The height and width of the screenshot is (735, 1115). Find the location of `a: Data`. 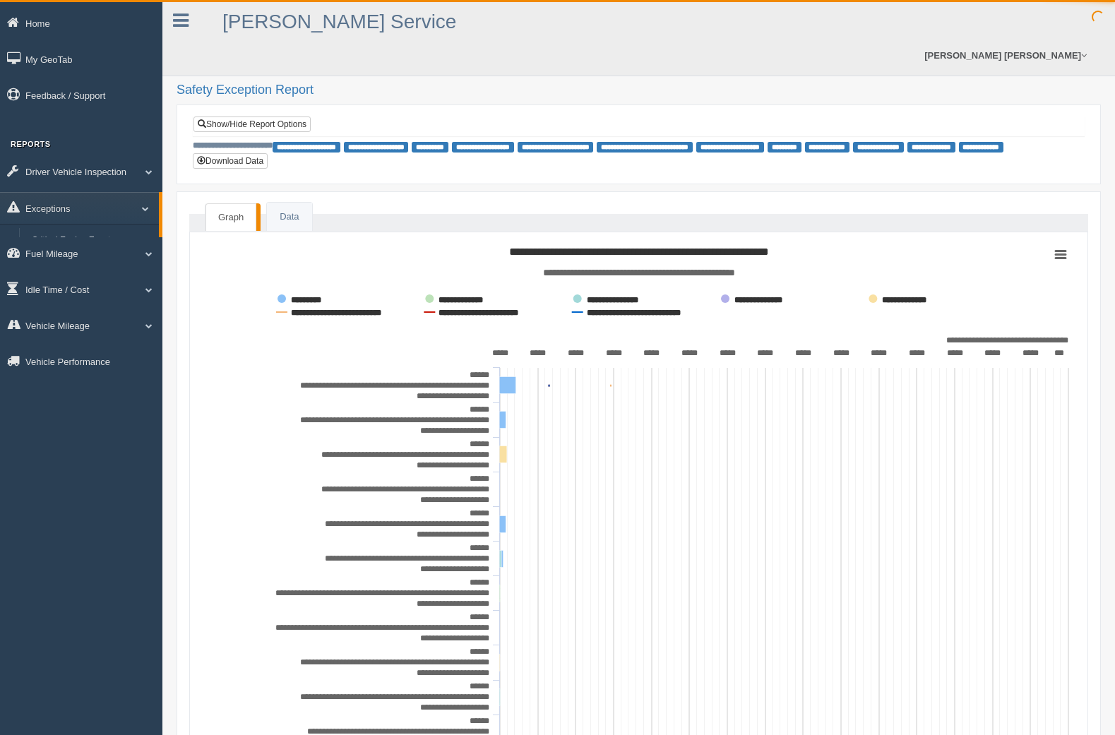

a: Data is located at coordinates (289, 217).